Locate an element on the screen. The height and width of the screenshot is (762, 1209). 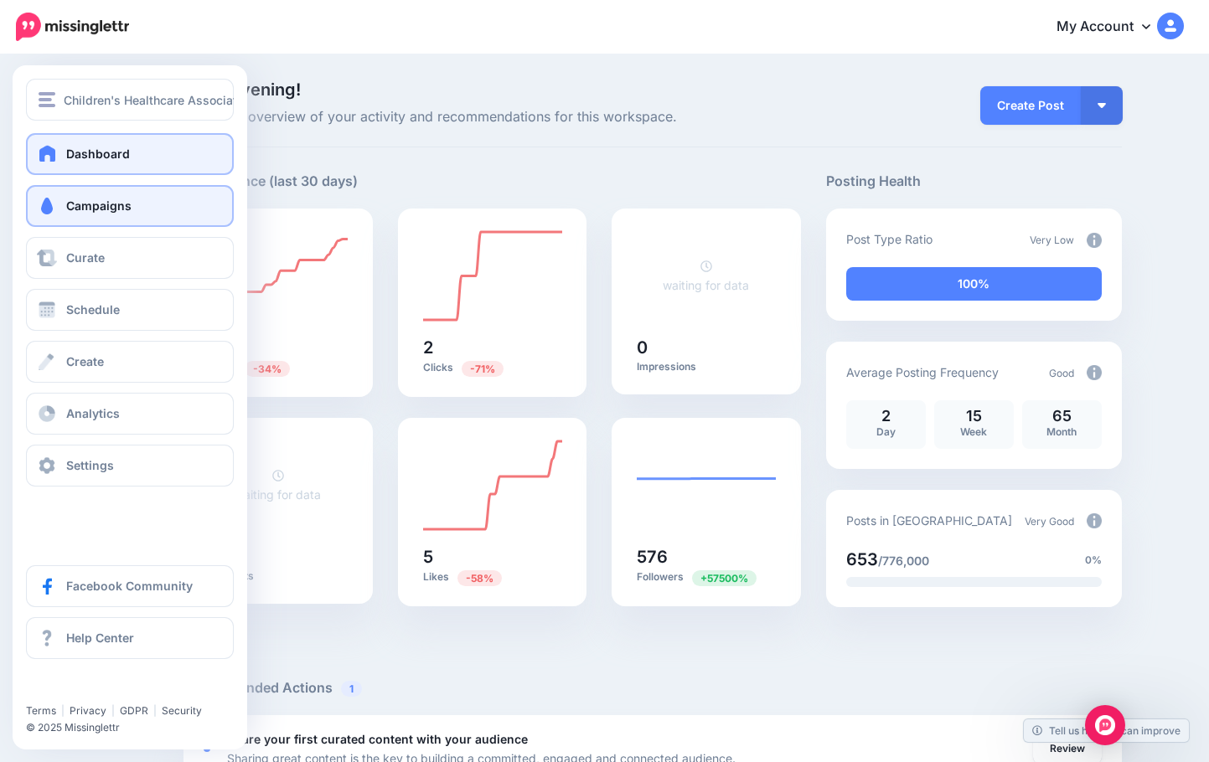
img: menu.png is located at coordinates (47, 100).